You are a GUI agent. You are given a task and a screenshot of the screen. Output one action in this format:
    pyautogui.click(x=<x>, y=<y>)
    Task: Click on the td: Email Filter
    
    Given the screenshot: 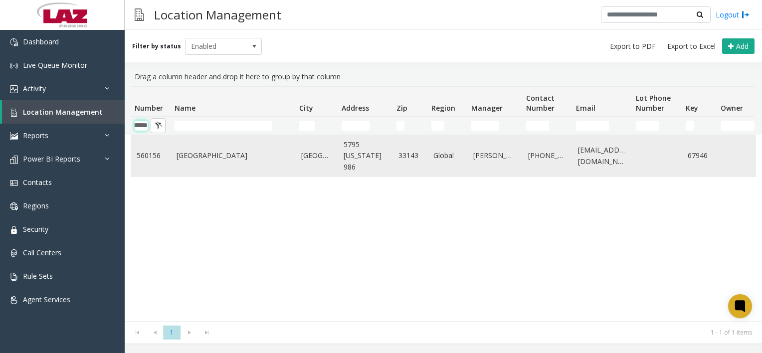 What is the action you would take?
    pyautogui.click(x=602, y=126)
    